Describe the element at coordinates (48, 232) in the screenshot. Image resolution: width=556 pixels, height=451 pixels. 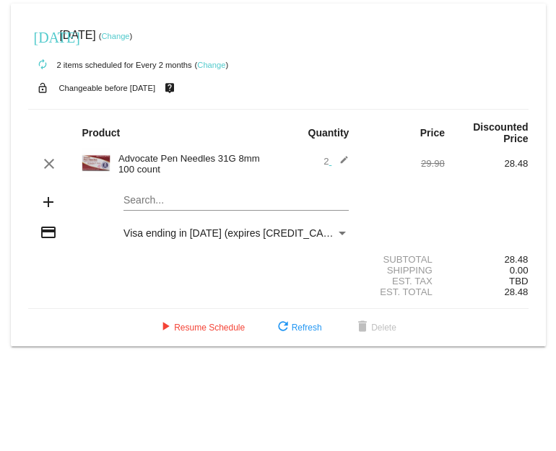
I see `mat-icon: credit_card` at that location.